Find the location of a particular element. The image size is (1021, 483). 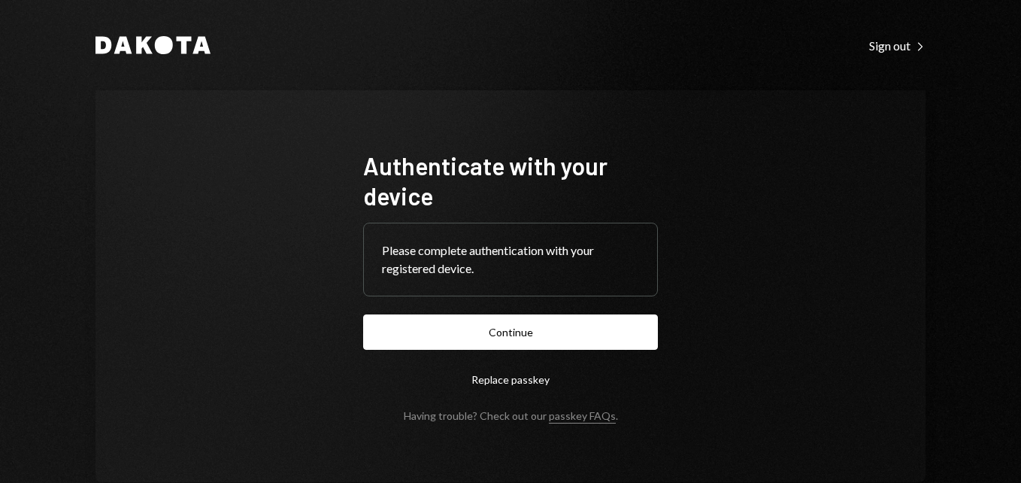

button: Replace passkey is located at coordinates (510, 379).